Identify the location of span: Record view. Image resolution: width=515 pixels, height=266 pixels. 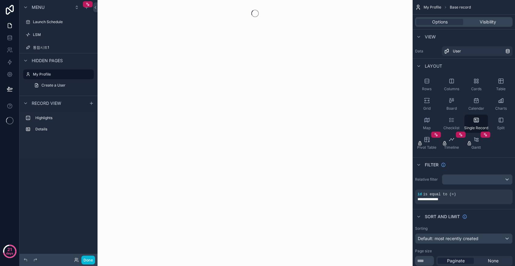
(46, 103).